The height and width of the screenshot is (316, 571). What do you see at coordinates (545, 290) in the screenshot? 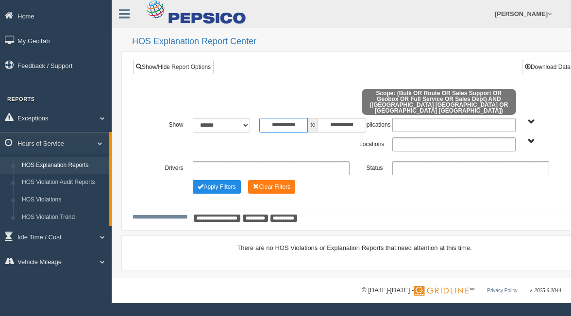
I see `span: v. 2025.6.2844` at bounding box center [545, 290].